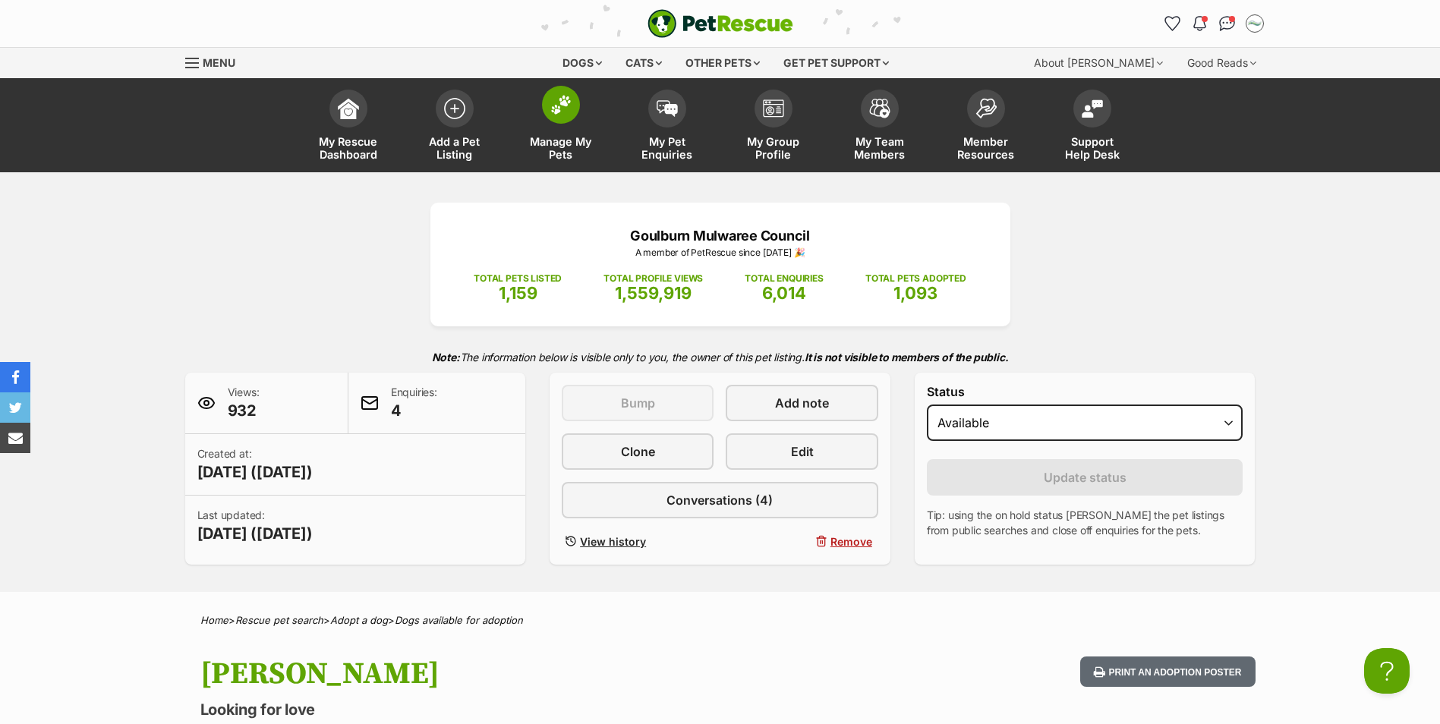 This screenshot has width=1440, height=724. What do you see at coordinates (612, 541) in the screenshot?
I see `span: View history` at bounding box center [612, 541].